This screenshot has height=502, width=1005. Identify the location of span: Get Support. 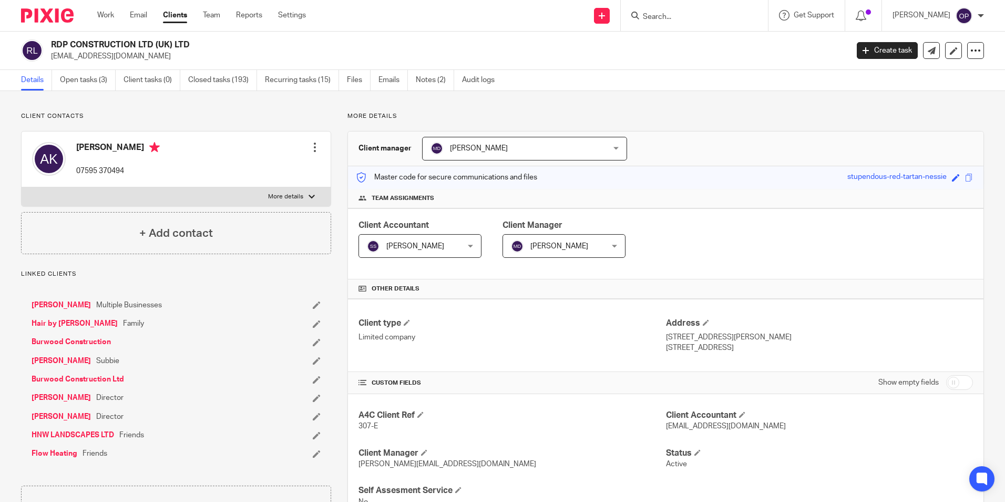
(814, 15).